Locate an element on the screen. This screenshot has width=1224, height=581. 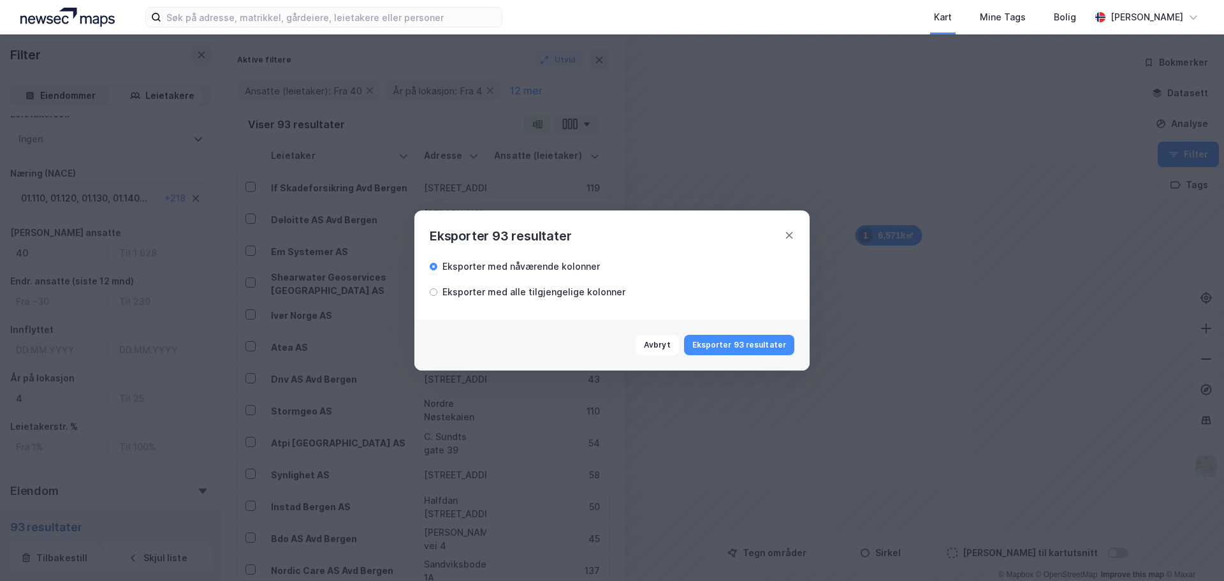
img: logo.a4113a55bc3d86da70a041830d287a7e.svg is located at coordinates (68, 17).